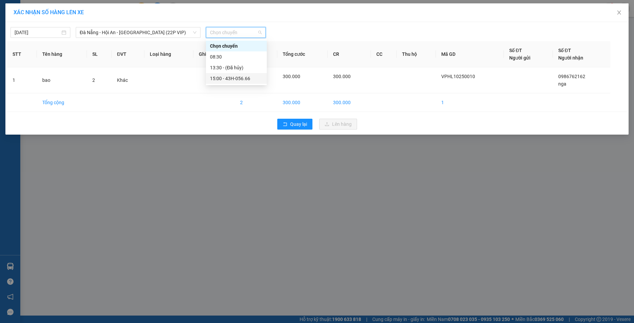 This screenshot has height=323, width=634. What do you see at coordinates (520, 58) in the screenshot?
I see `span: Người gửi` at bounding box center [520, 58].